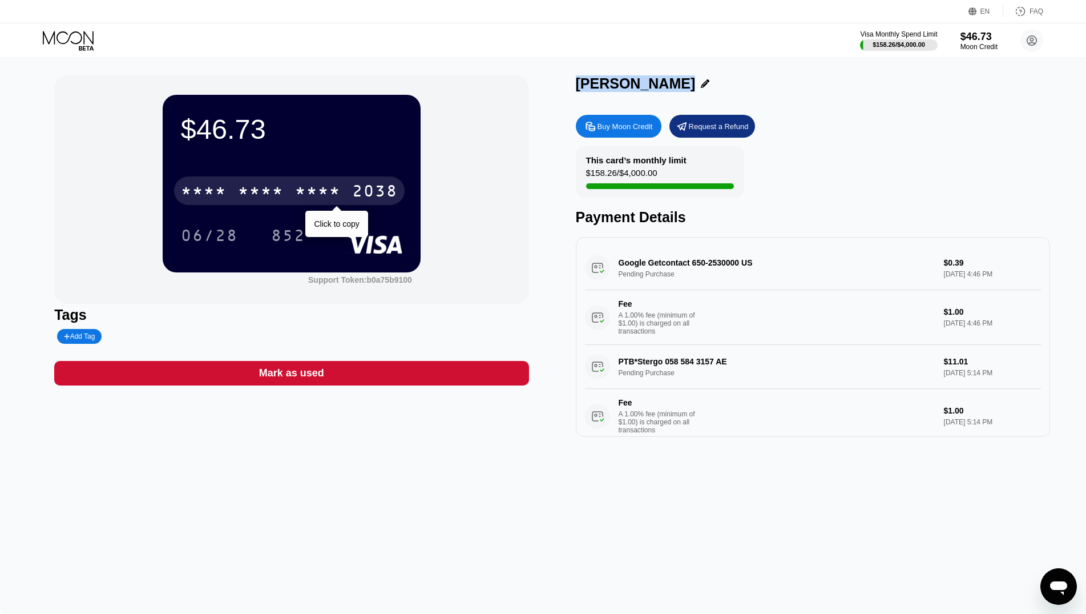  I want to click on div: Visa Monthly Spend Limit$158.26/$4,000.00, so click(898, 41).